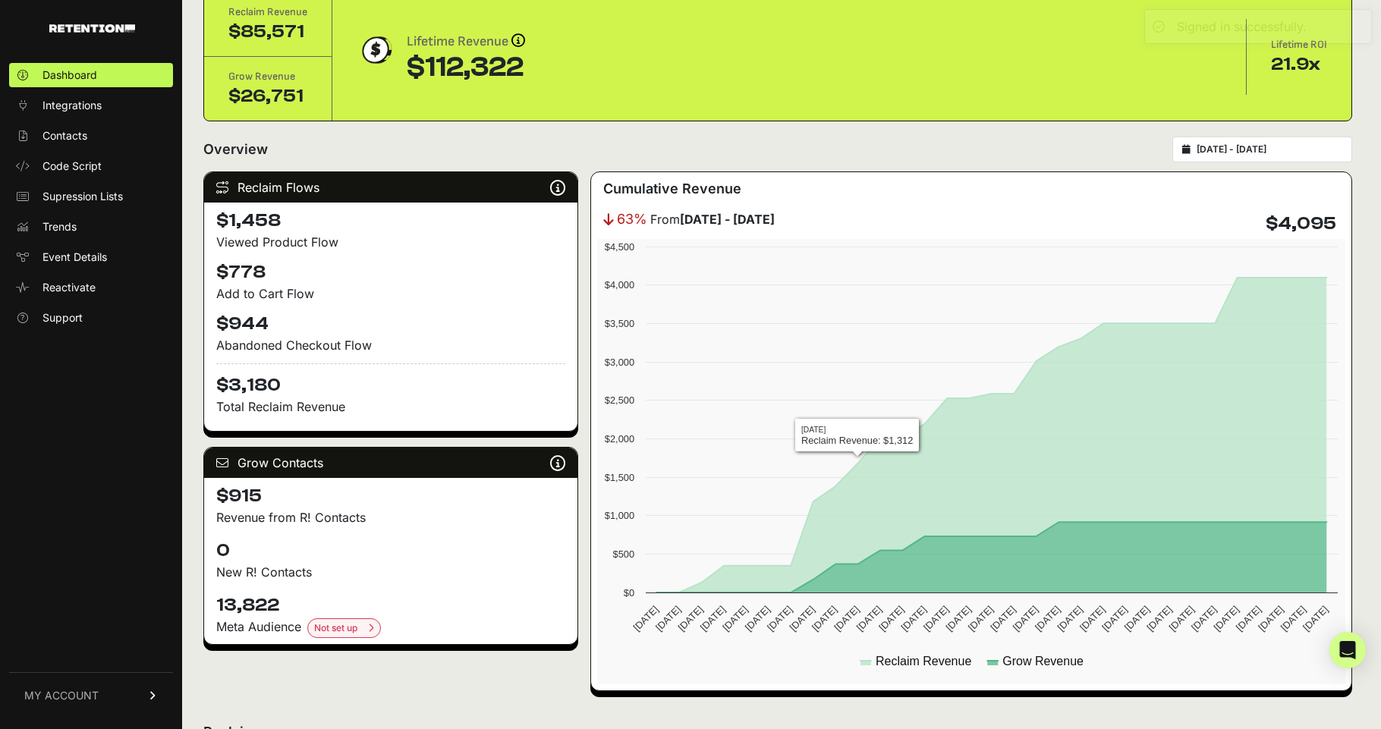 The width and height of the screenshot is (1381, 729). What do you see at coordinates (235, 149) in the screenshot?
I see `h2: Overview` at bounding box center [235, 149].